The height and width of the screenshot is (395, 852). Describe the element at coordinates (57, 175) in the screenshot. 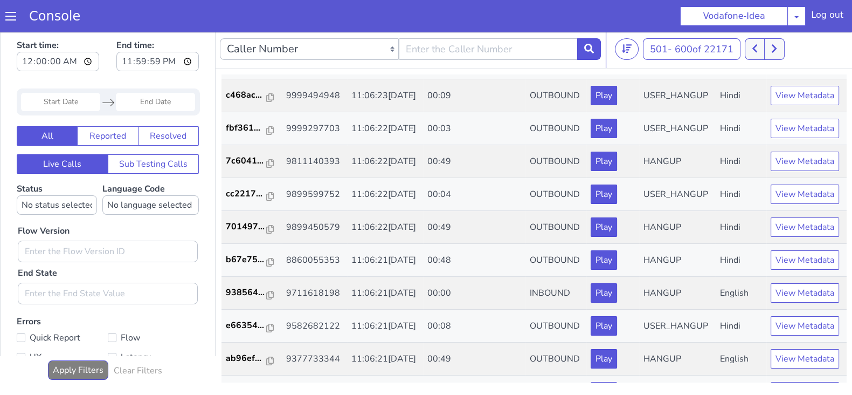

I see `select: Status` at that location.